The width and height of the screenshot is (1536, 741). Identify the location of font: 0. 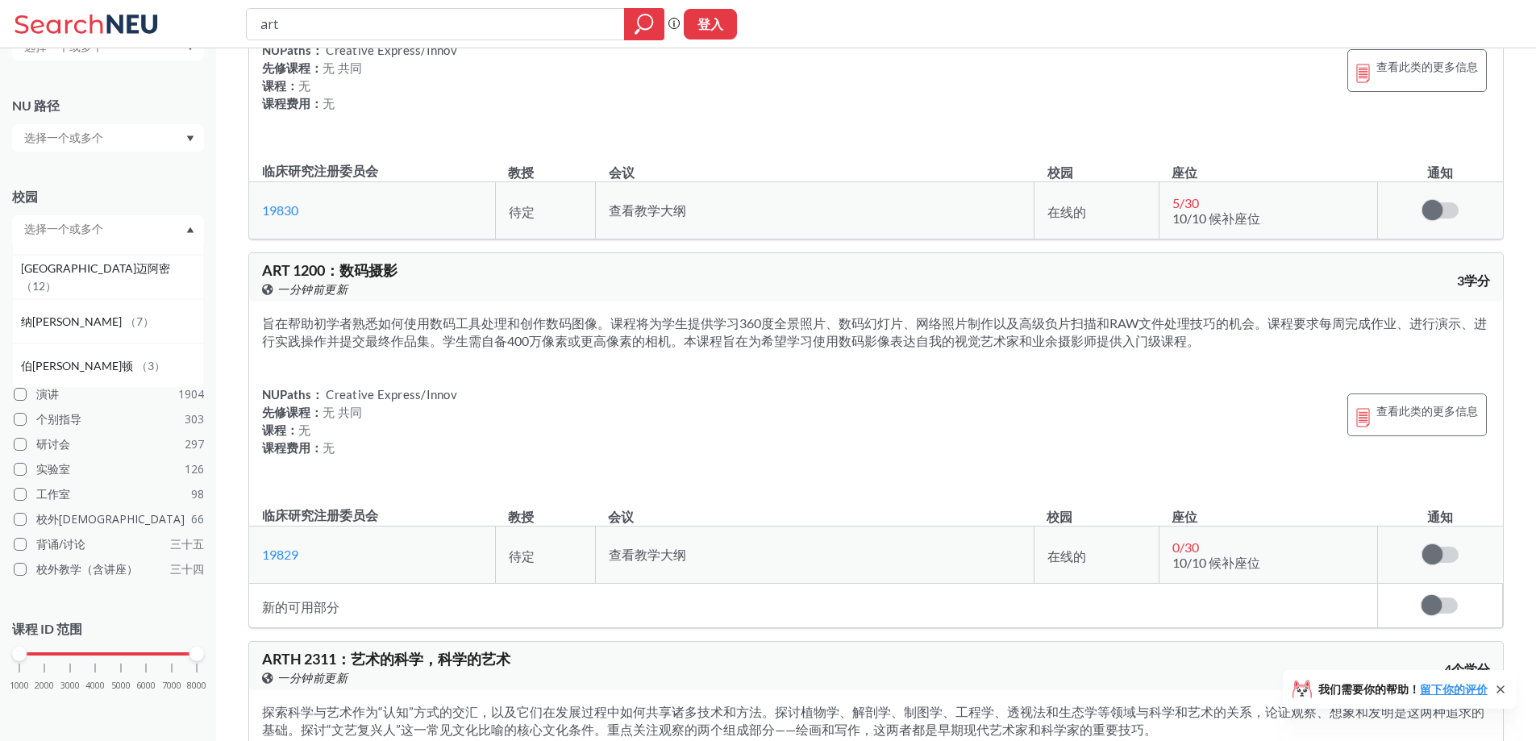
(1176, 547).